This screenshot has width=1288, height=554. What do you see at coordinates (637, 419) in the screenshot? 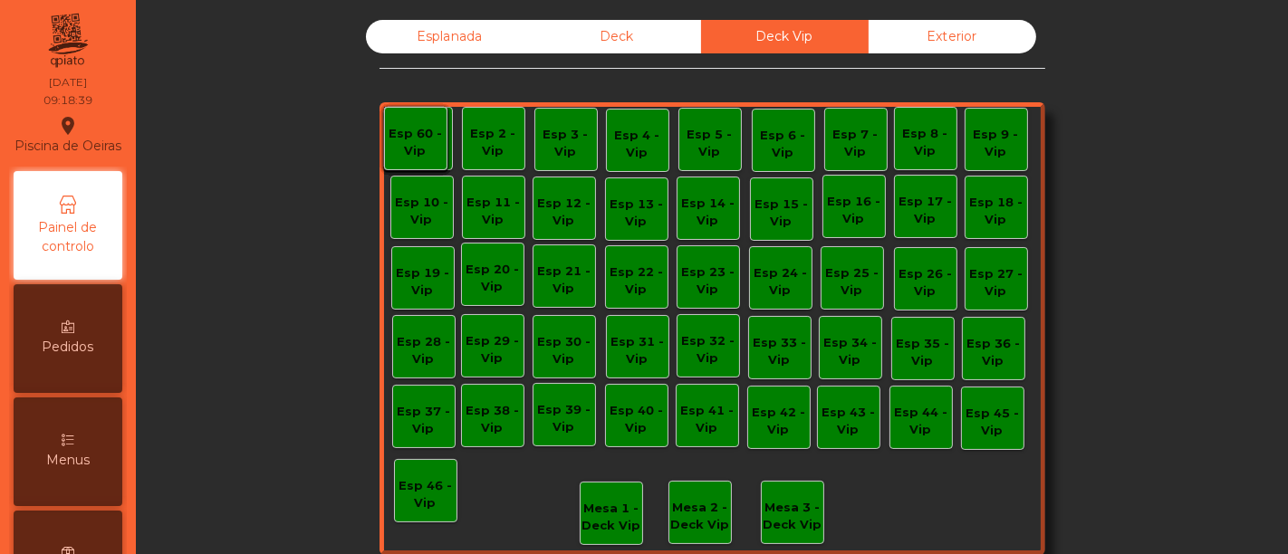
I see `div: Esp 40 - Vip` at bounding box center [637, 419].